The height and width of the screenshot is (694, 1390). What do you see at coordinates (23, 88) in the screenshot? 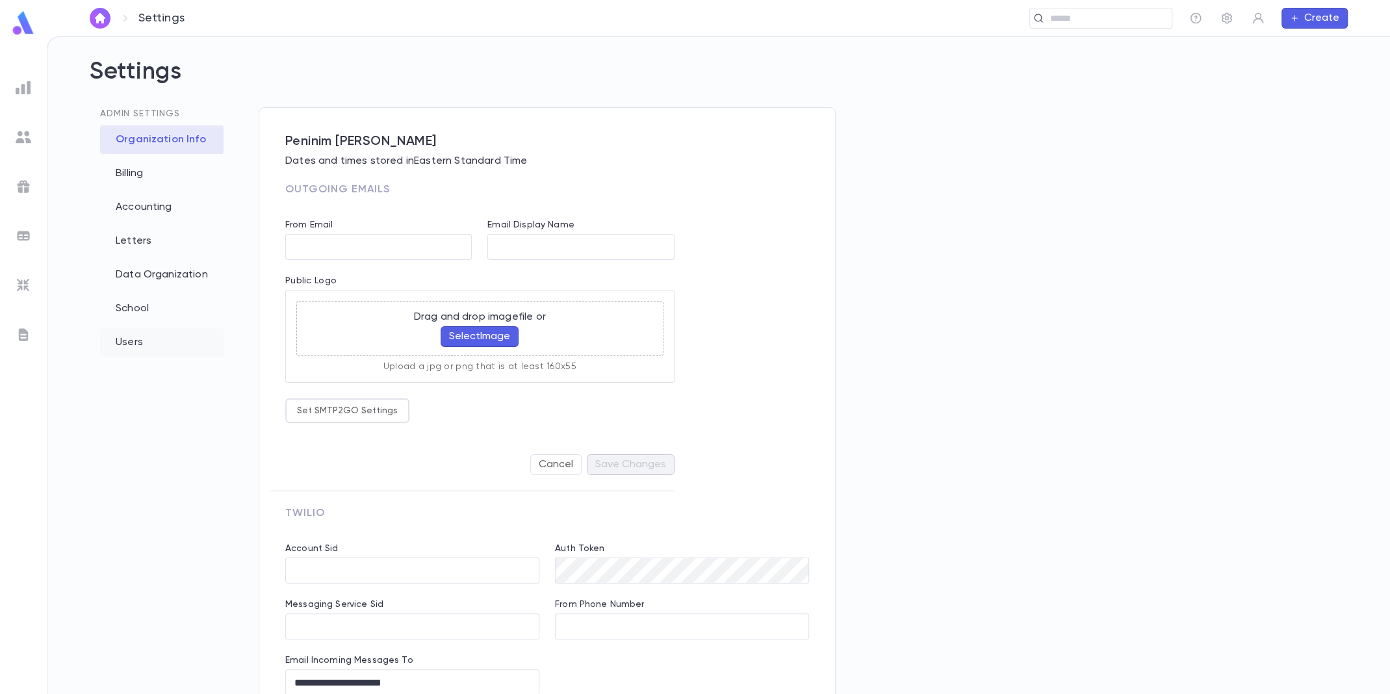
I see `img: reports_grey.c525e4749d1bce6a11f5fe2a8de1b229.svg` at bounding box center [23, 88].